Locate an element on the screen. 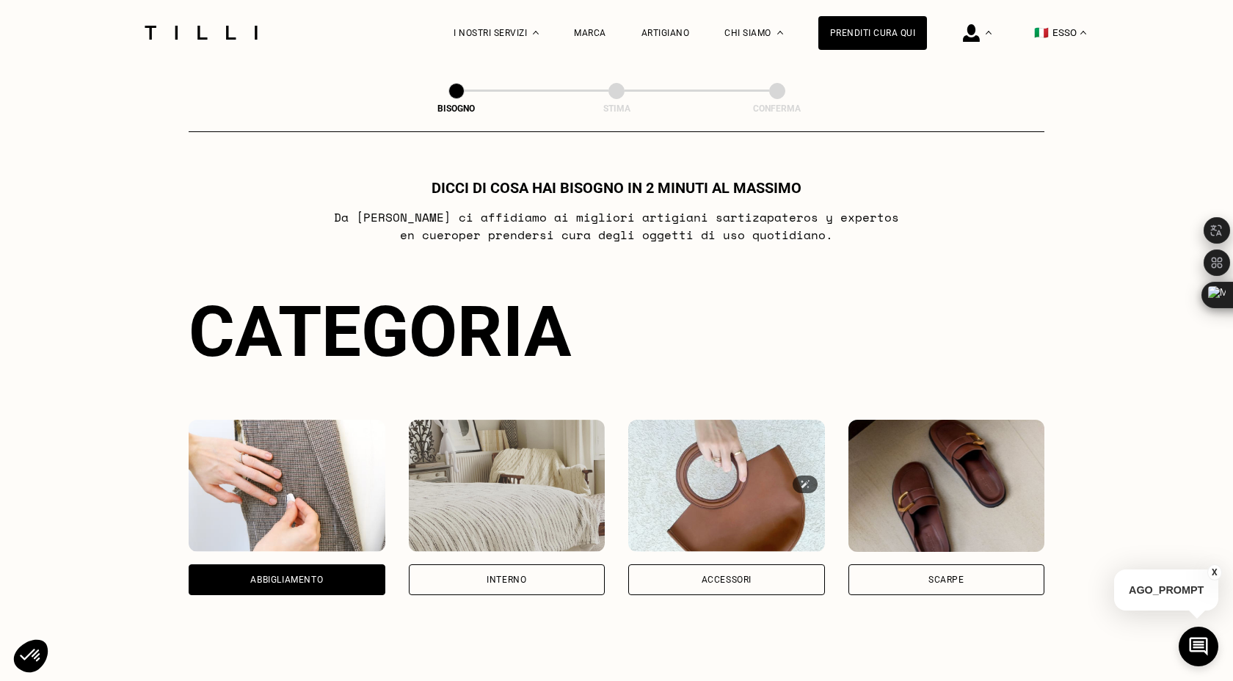 The height and width of the screenshot is (681, 1233). img: Logo del servizio di sartoria Tilli is located at coordinates (201, 32).